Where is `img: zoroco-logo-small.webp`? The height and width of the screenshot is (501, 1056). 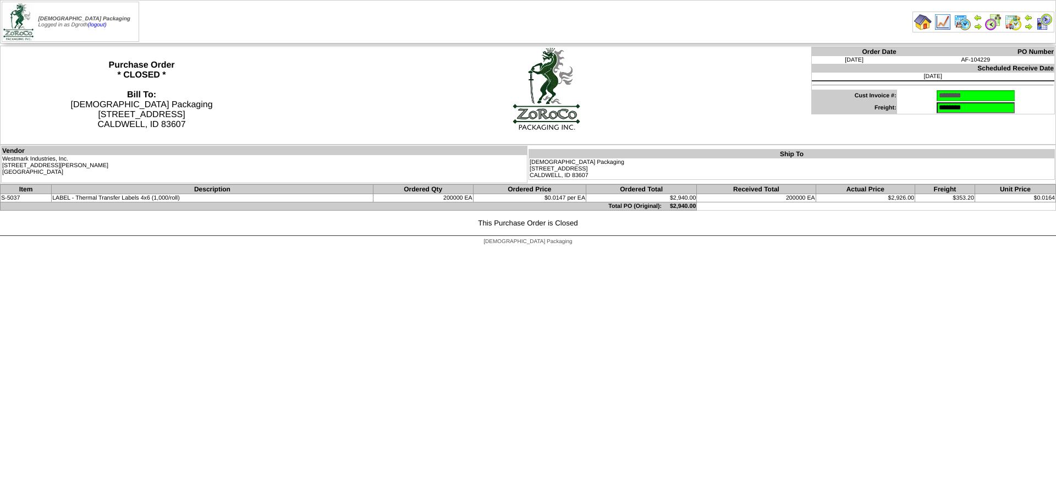 img: zoroco-logo-small.webp is located at coordinates (18, 21).